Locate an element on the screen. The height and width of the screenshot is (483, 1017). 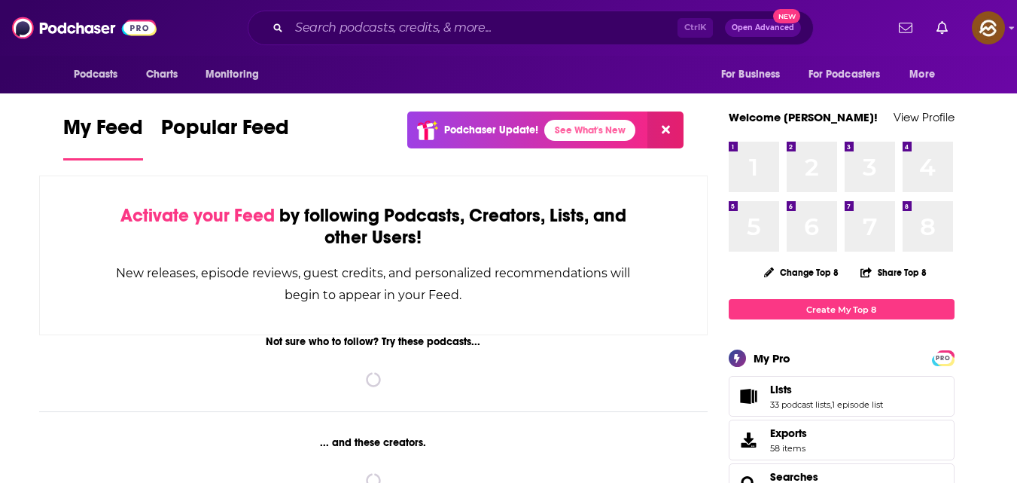
div: Not sure who to follow? Try these podcasts... is located at coordinates (374, 341).